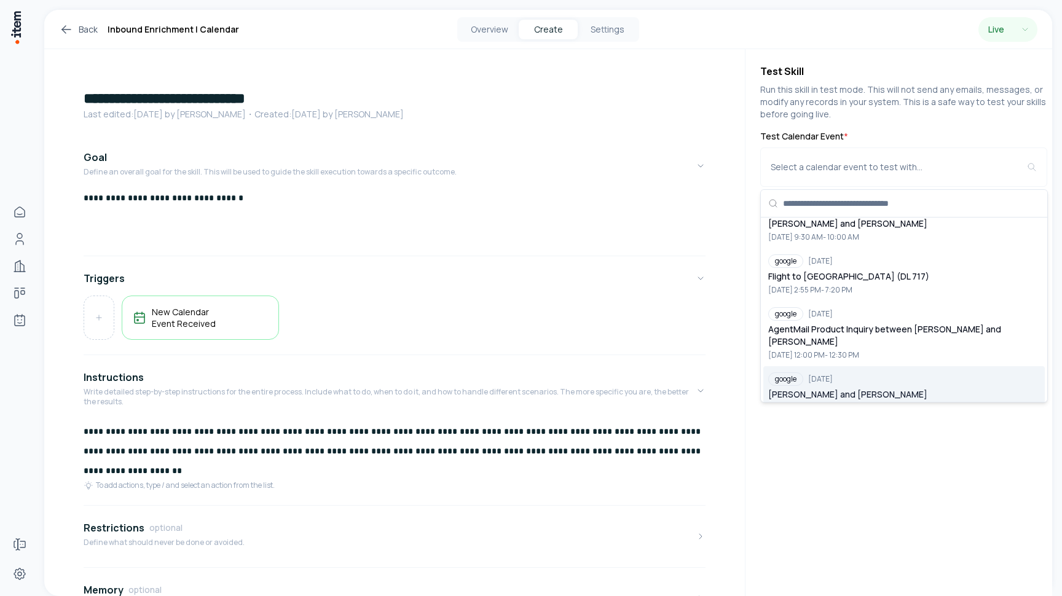 This screenshot has width=1062, height=596. I want to click on p: Define an overall goal for the skill. This will be used to guide the skill execution towards a sp..., so click(270, 172).